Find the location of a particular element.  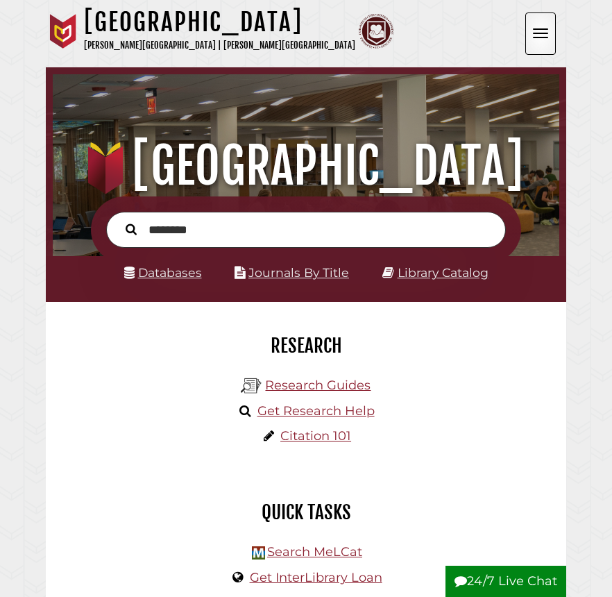

img: Calvin Theological Seminary is located at coordinates (376, 31).